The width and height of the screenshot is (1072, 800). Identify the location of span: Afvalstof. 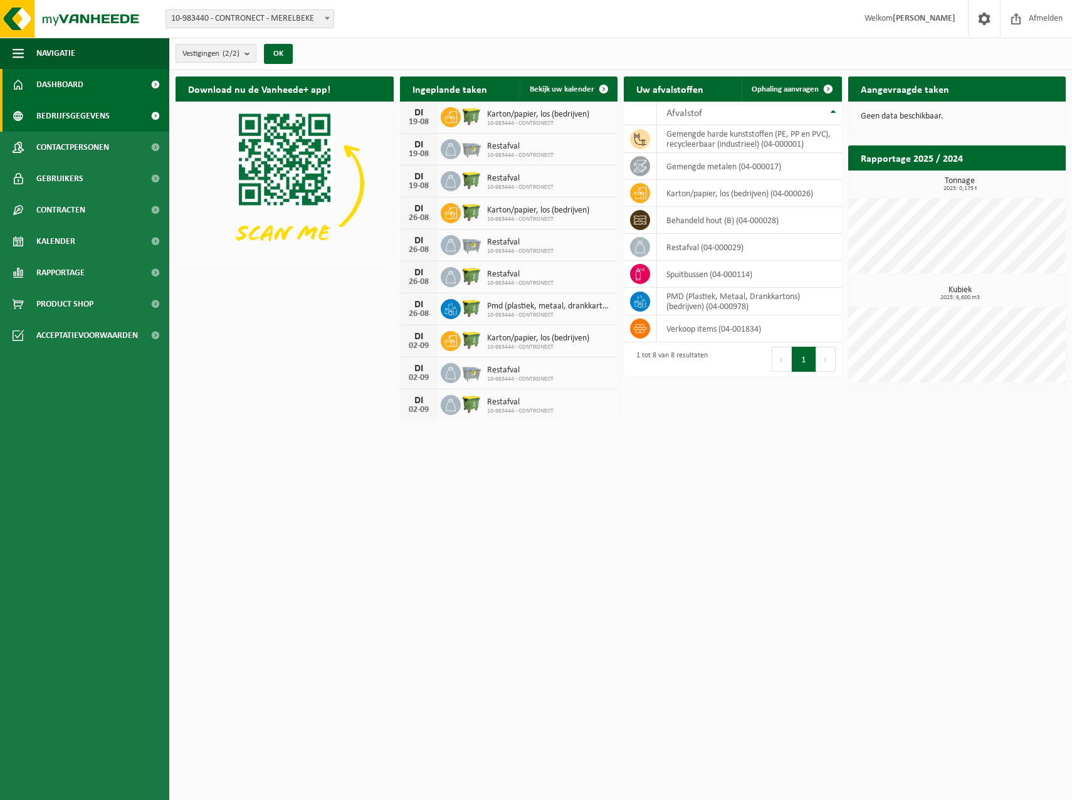
(684, 113).